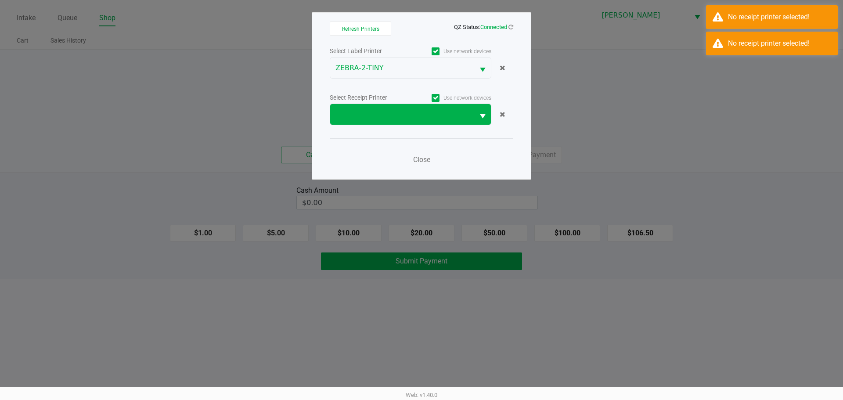 The height and width of the screenshot is (400, 843). What do you see at coordinates (360, 29) in the screenshot?
I see `span: Refresh Printers` at bounding box center [360, 29].